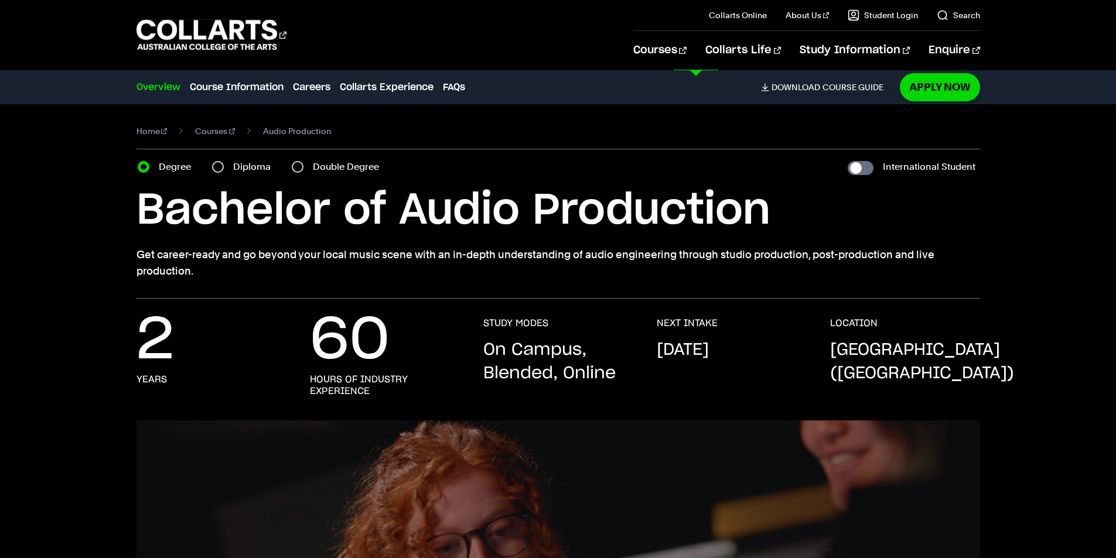 This screenshot has height=558, width=1116. Describe the element at coordinates (795, 87) in the screenshot. I see `span: Download` at that location.